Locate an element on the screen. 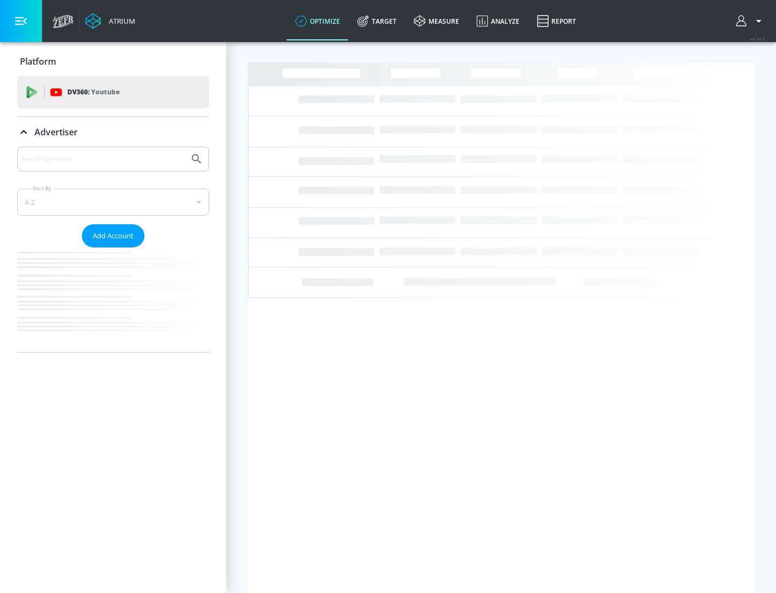 The width and height of the screenshot is (776, 593). a: optimize is located at coordinates (317, 21).